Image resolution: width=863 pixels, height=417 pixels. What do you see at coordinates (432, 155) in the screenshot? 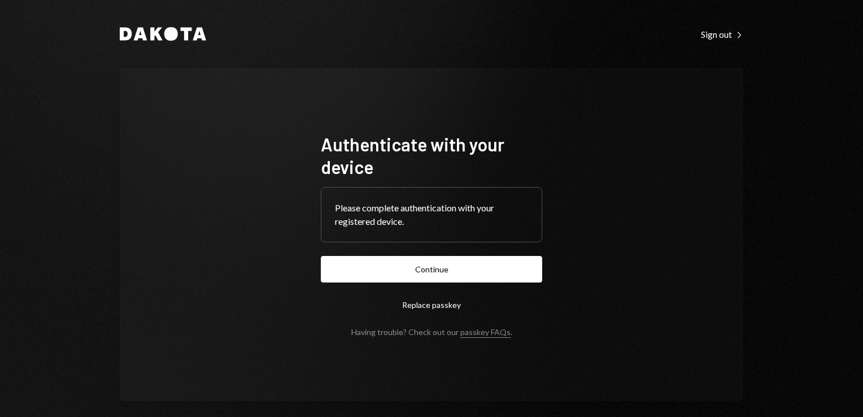
I see `h1: Authenticate with your device` at bounding box center [432, 155].